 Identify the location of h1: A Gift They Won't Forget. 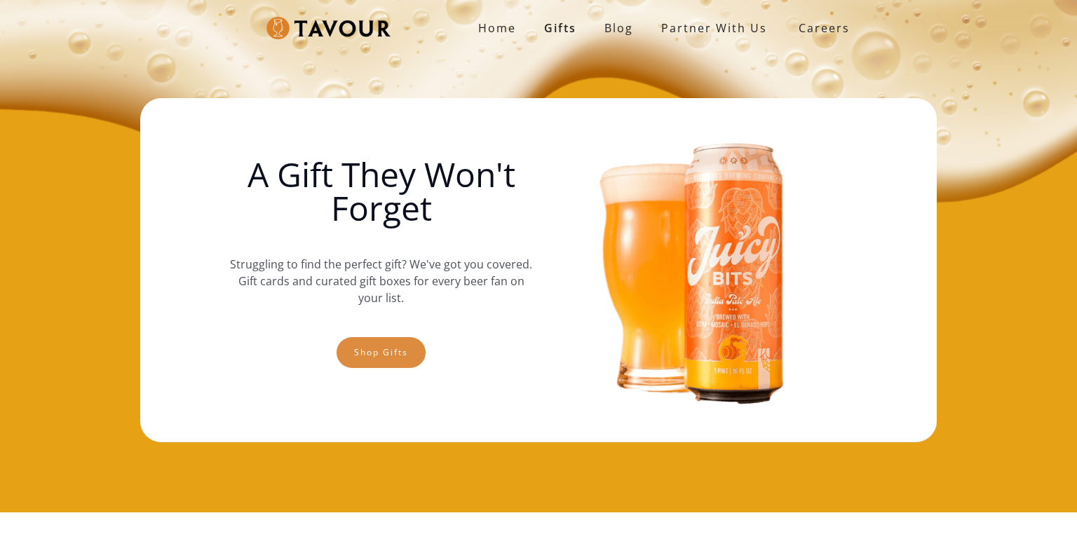
(381, 191).